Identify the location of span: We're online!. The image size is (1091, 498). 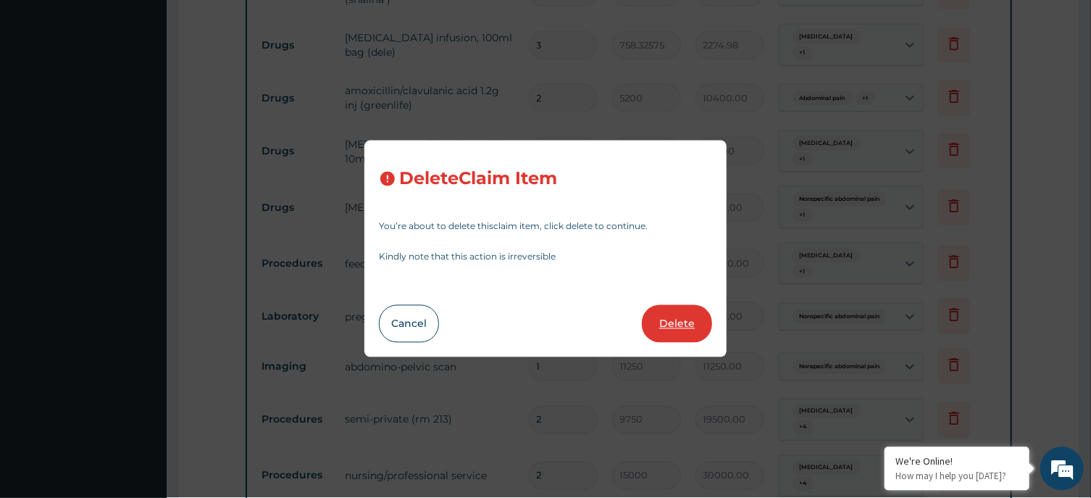
(142, 227).